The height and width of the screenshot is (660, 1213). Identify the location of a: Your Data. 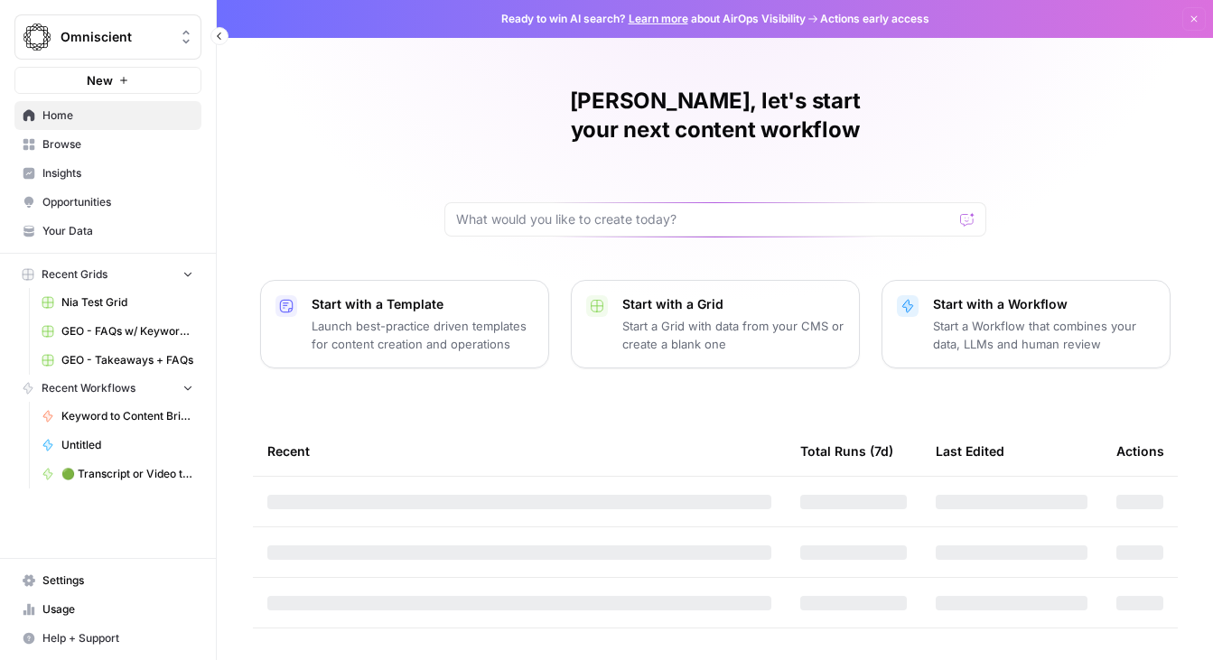
(108, 231).